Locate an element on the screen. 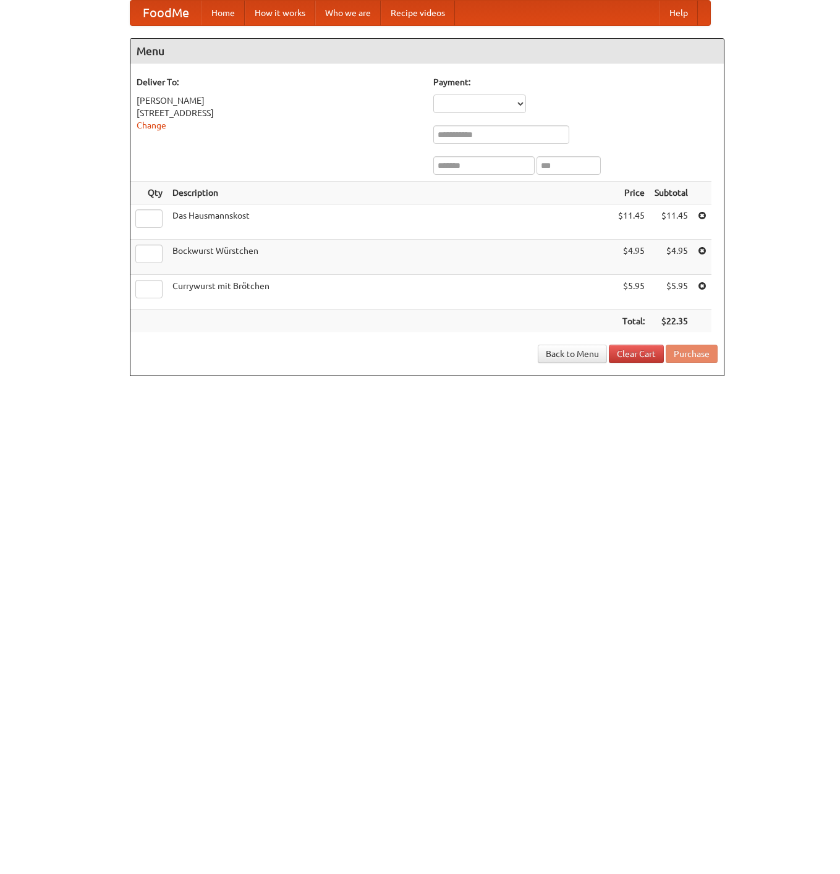  th: Qty is located at coordinates (149, 193).